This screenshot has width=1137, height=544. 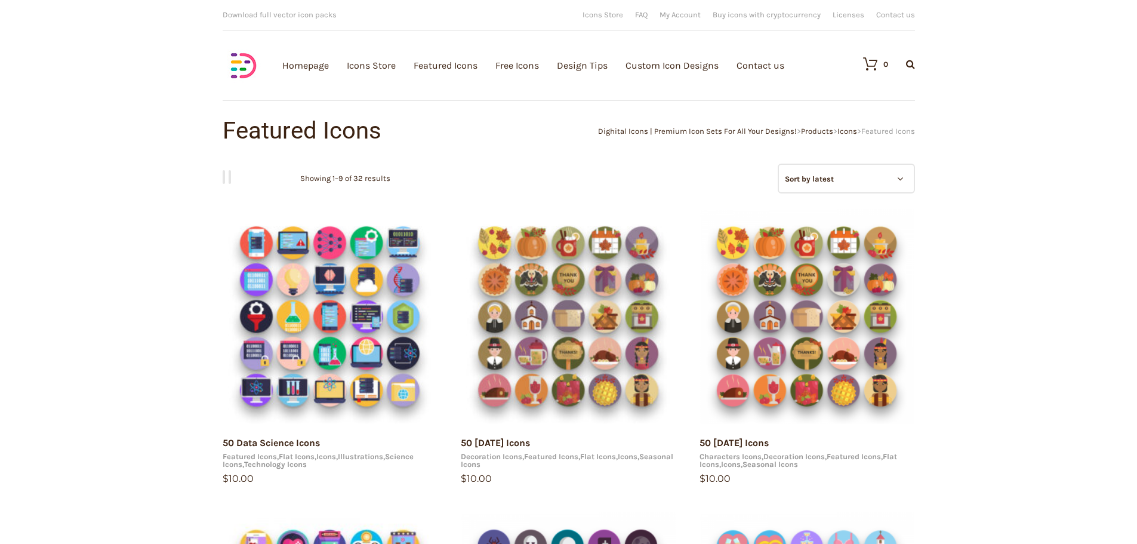 I want to click on a: Buy icons with cryptocurrency, so click(x=766, y=14).